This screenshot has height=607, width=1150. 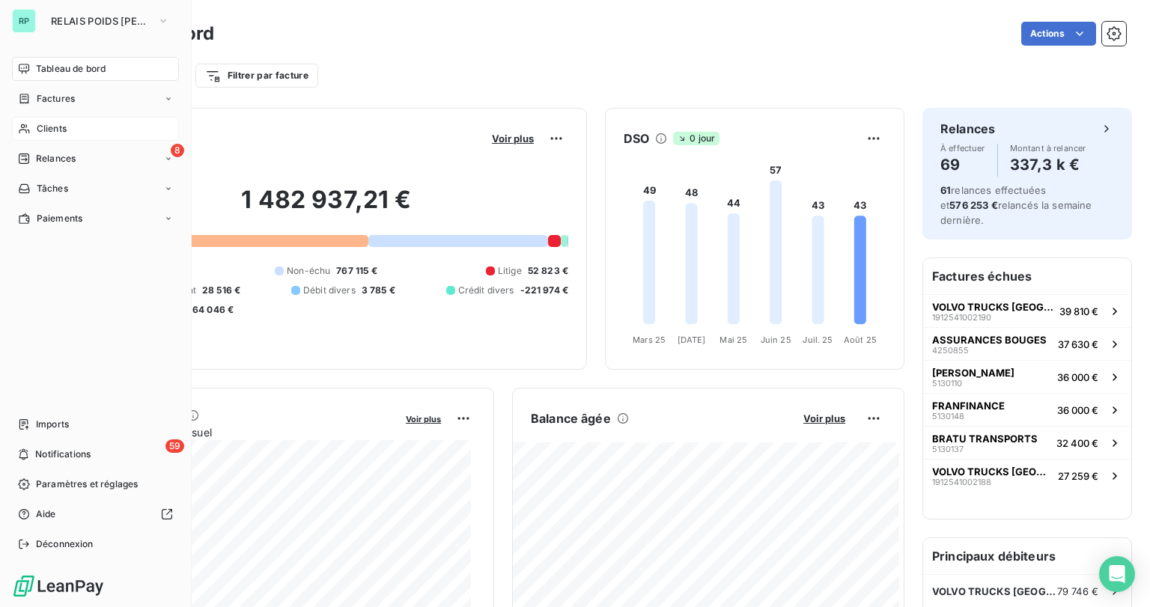 I want to click on span: 59, so click(x=174, y=446).